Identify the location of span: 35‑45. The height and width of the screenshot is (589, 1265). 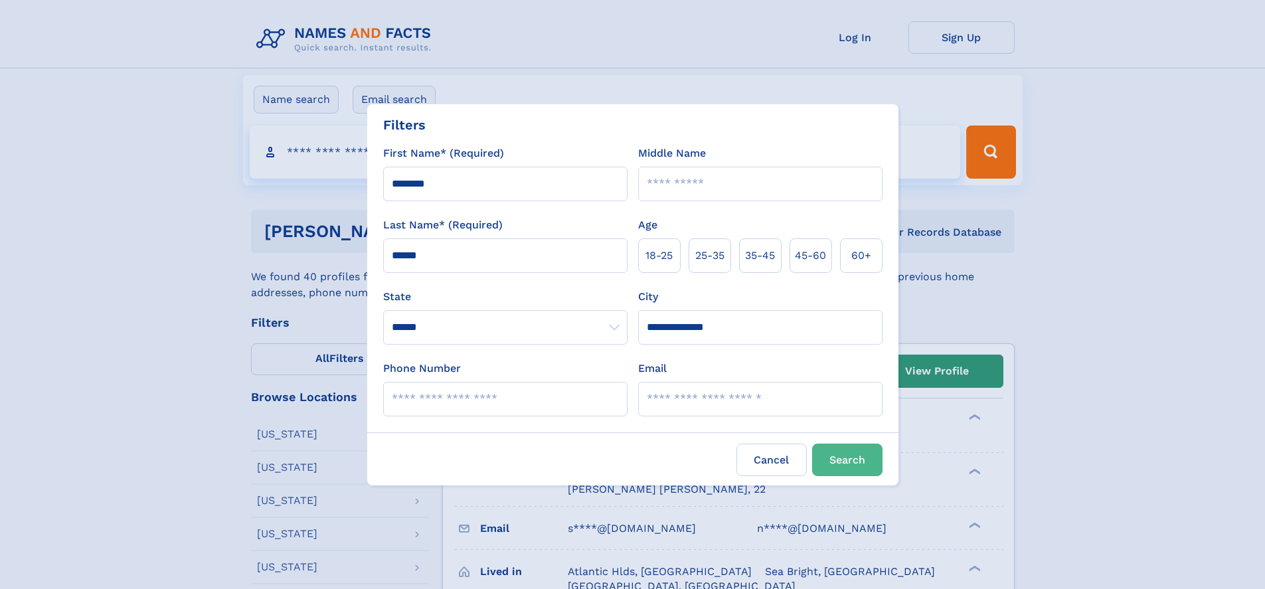
(760, 256).